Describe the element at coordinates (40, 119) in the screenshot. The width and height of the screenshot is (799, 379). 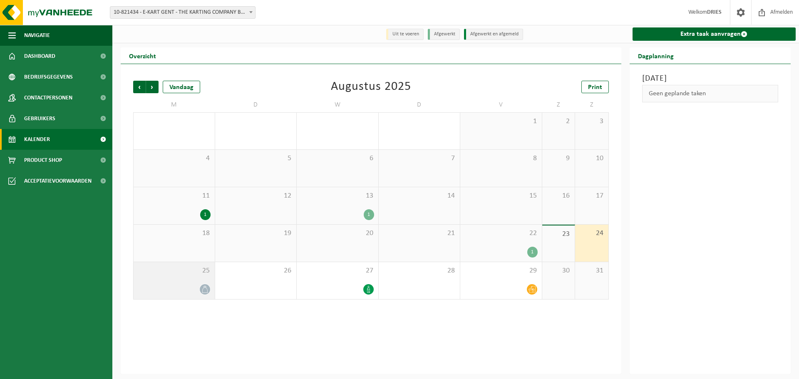
I see `span: Gebruikers` at that location.